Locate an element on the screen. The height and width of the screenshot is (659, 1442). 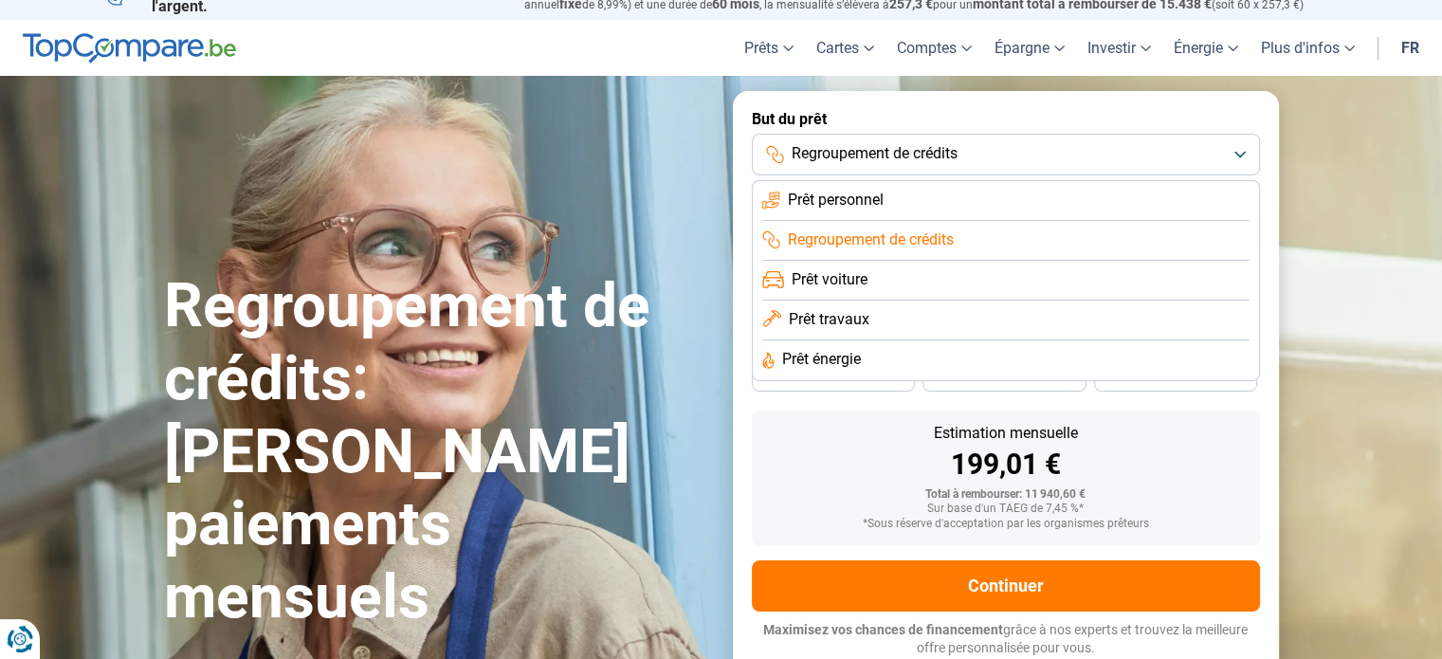
p: grâce à nos experts et trouvez la meilleure offre personnalisée pour vous. is located at coordinates (1006, 639).